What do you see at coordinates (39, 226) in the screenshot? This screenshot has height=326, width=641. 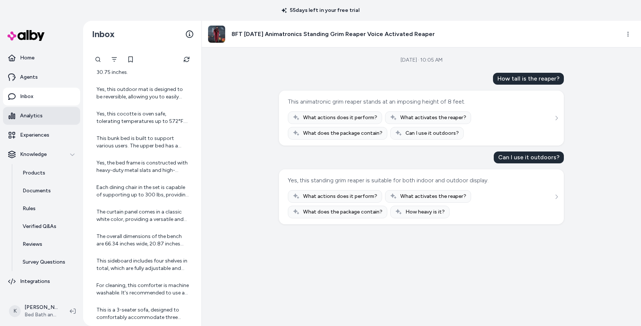 I see `p: Verified Q&As` at bounding box center [39, 226].